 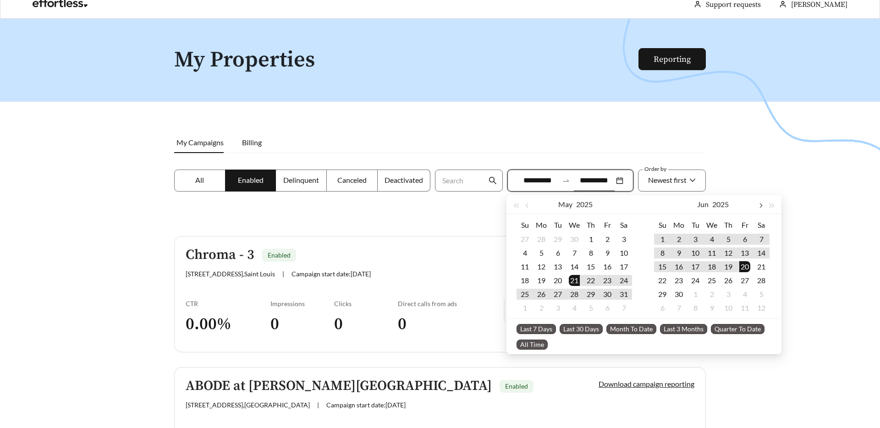 I want to click on td: 2025-05-14, so click(x=574, y=267).